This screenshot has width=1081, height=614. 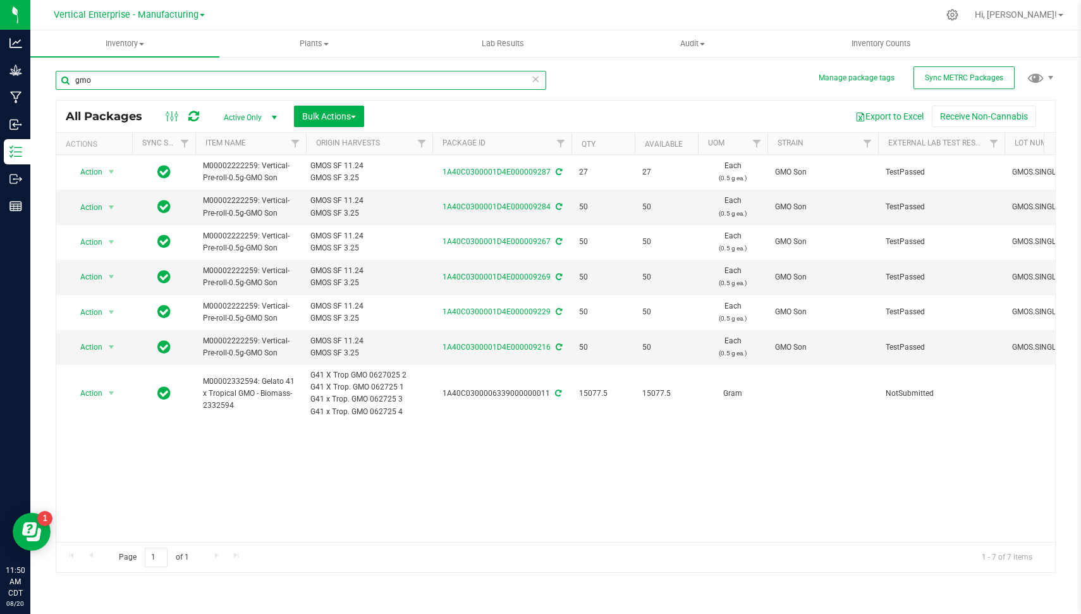 What do you see at coordinates (964, 78) in the screenshot?
I see `span: Sync METRC Packages` at bounding box center [964, 78].